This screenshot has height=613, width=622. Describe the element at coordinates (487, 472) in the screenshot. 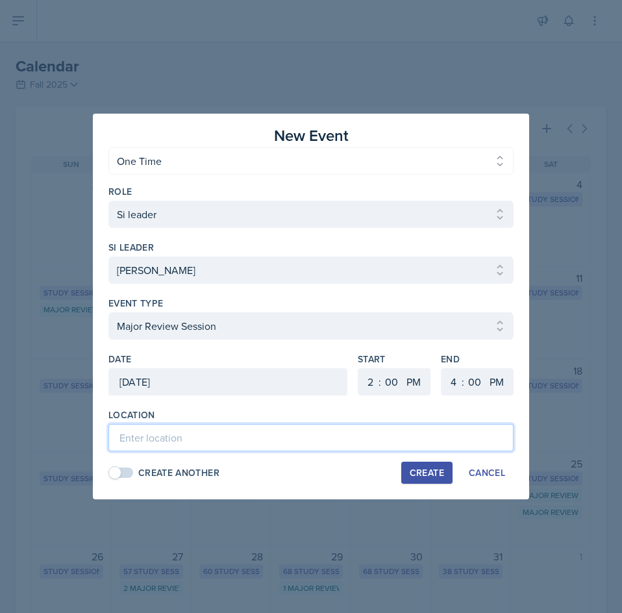

I see `div: Cancel` at that location.